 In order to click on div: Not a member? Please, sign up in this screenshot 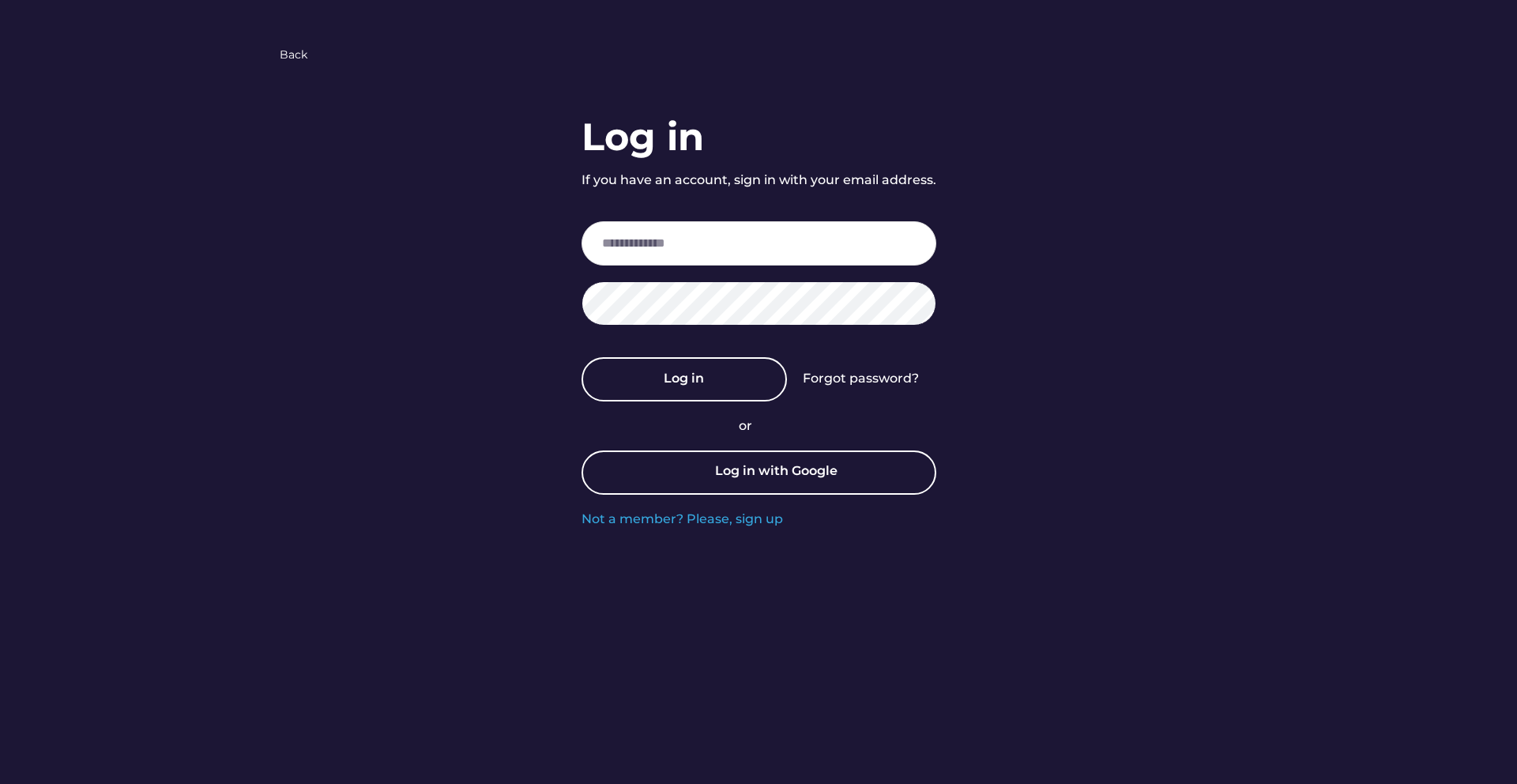, I will do `click(681, 519)`.